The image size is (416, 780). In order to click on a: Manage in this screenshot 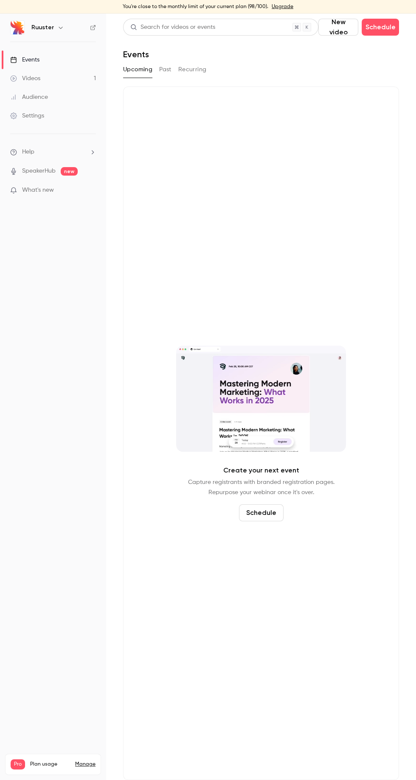, I will do `click(85, 764)`.